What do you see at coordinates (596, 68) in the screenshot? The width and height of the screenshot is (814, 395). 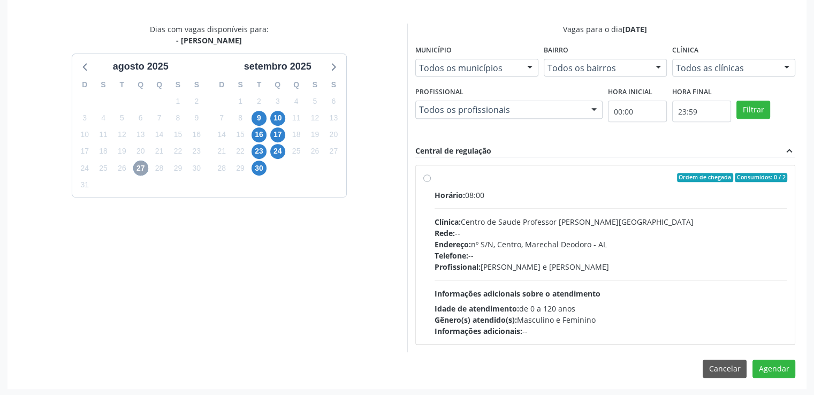 I see `span: Todos os bairros` at bounding box center [596, 68].